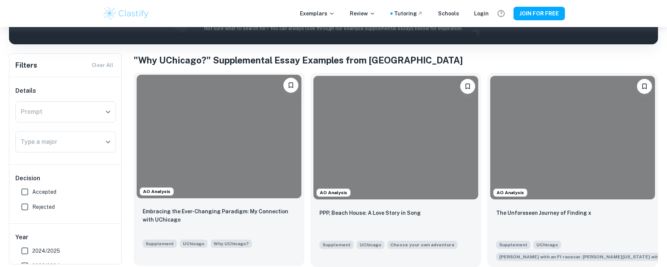 Image resolution: width=667 pixels, height=267 pixels. I want to click on p: Review, so click(362, 14).